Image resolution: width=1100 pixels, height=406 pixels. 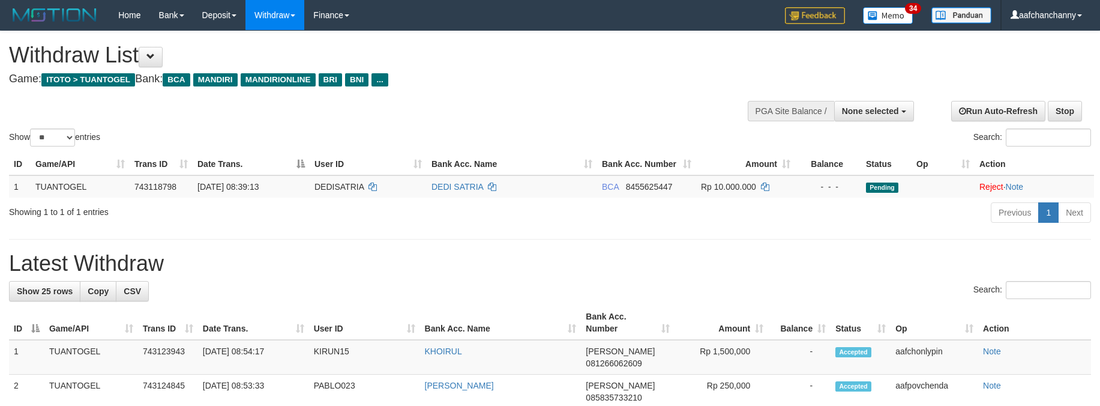 What do you see at coordinates (860, 322) in the screenshot?
I see `th: Status: activate to sort column ascending` at bounding box center [860, 322].